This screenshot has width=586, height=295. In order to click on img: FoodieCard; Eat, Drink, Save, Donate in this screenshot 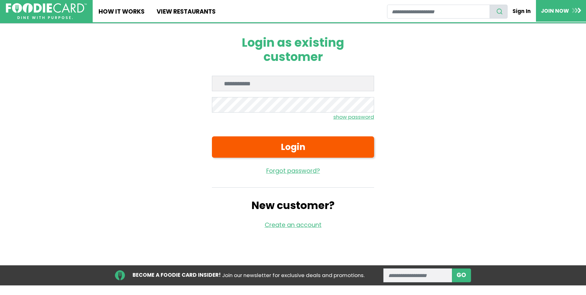, I will do `click(46, 11)`.